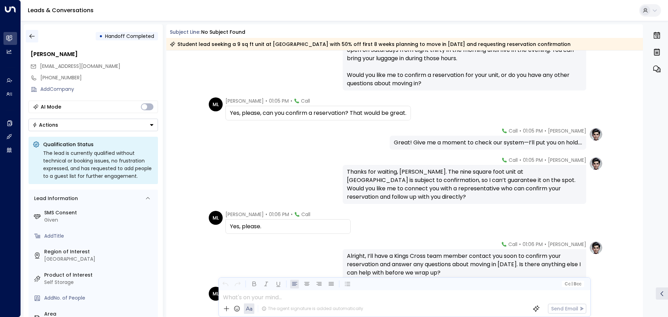 The image size is (668, 317). I want to click on label: SMS Consent, so click(100, 213).